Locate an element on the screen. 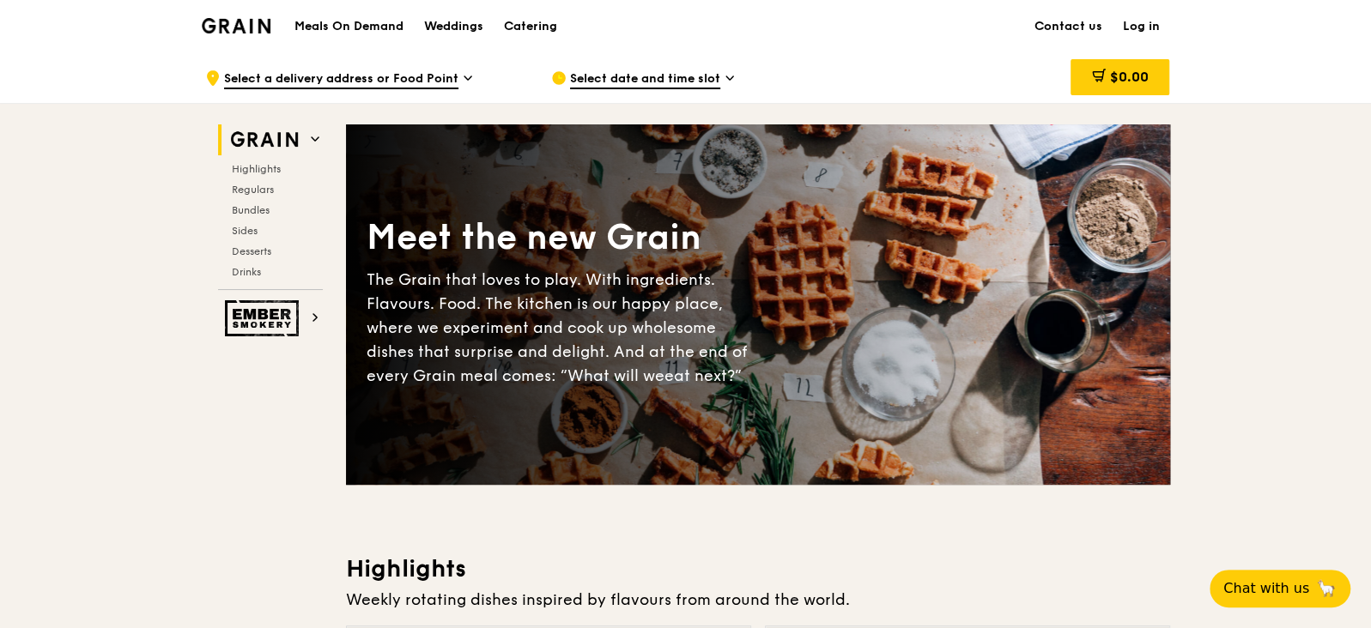 The image size is (1371, 628). span: Regulars is located at coordinates (252, 190).